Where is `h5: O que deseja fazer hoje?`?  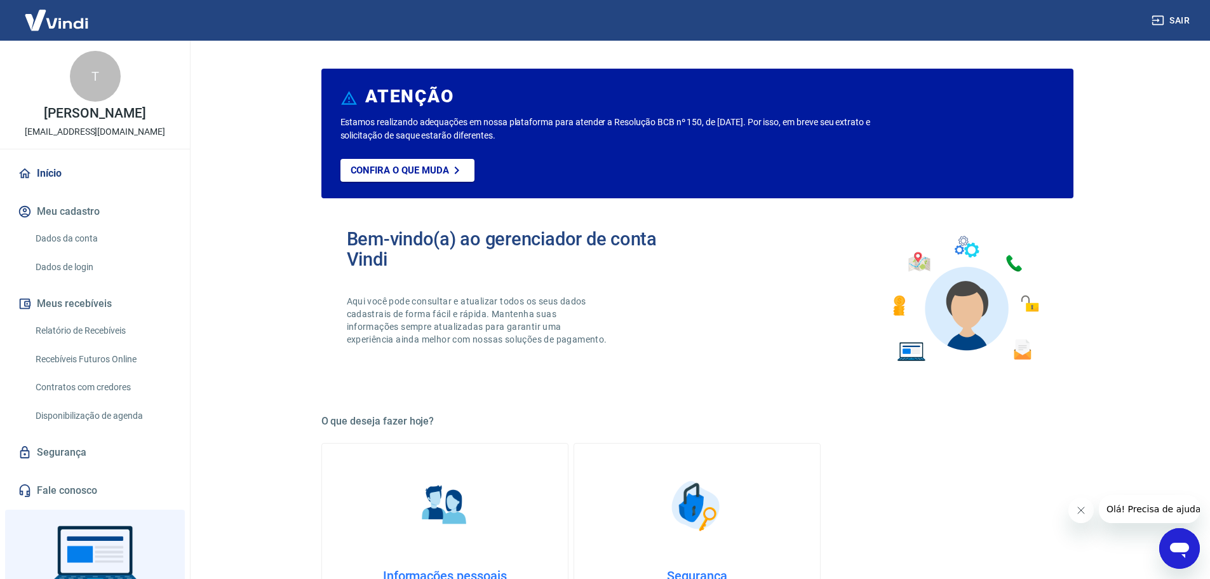
h5: O que deseja fazer hoje? is located at coordinates (697, 421).